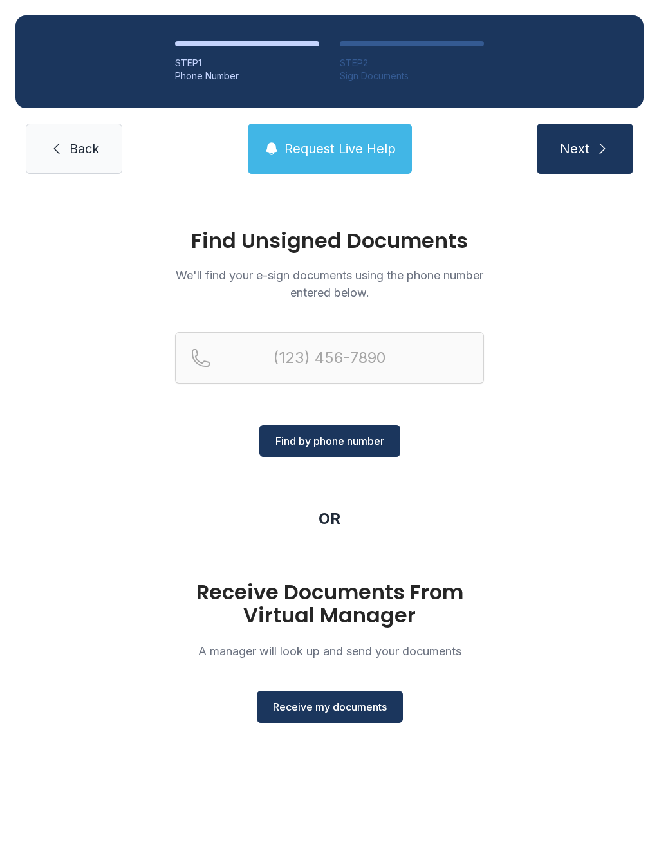 This screenshot has height=851, width=659. What do you see at coordinates (329, 241) in the screenshot?
I see `h1: Find Unsigned Documents` at bounding box center [329, 241].